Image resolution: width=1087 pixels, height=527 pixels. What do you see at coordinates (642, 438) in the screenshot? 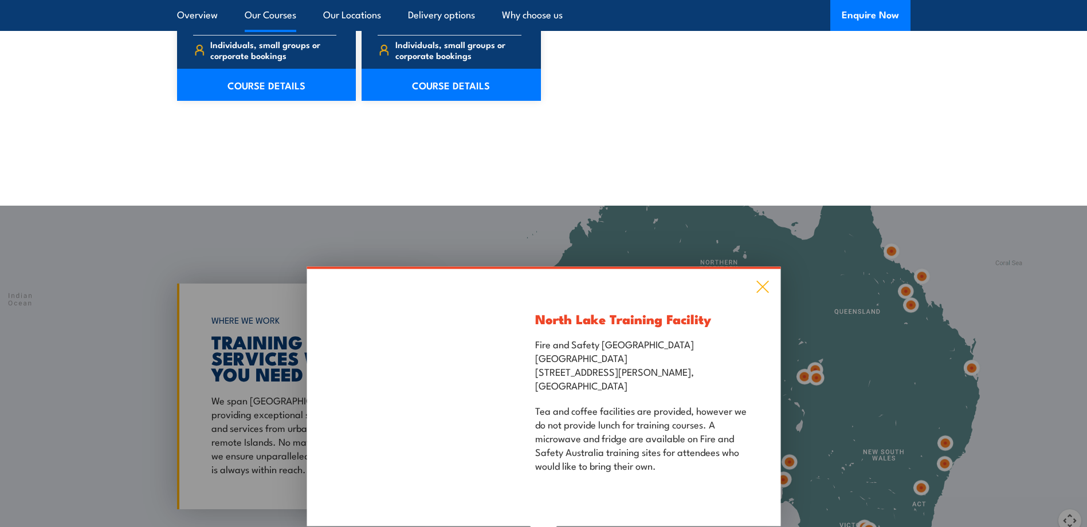
I see `p: Tea and coffee facilities are provided, however we do not provide lunch for training courses. A m...` at bounding box center [642, 438].